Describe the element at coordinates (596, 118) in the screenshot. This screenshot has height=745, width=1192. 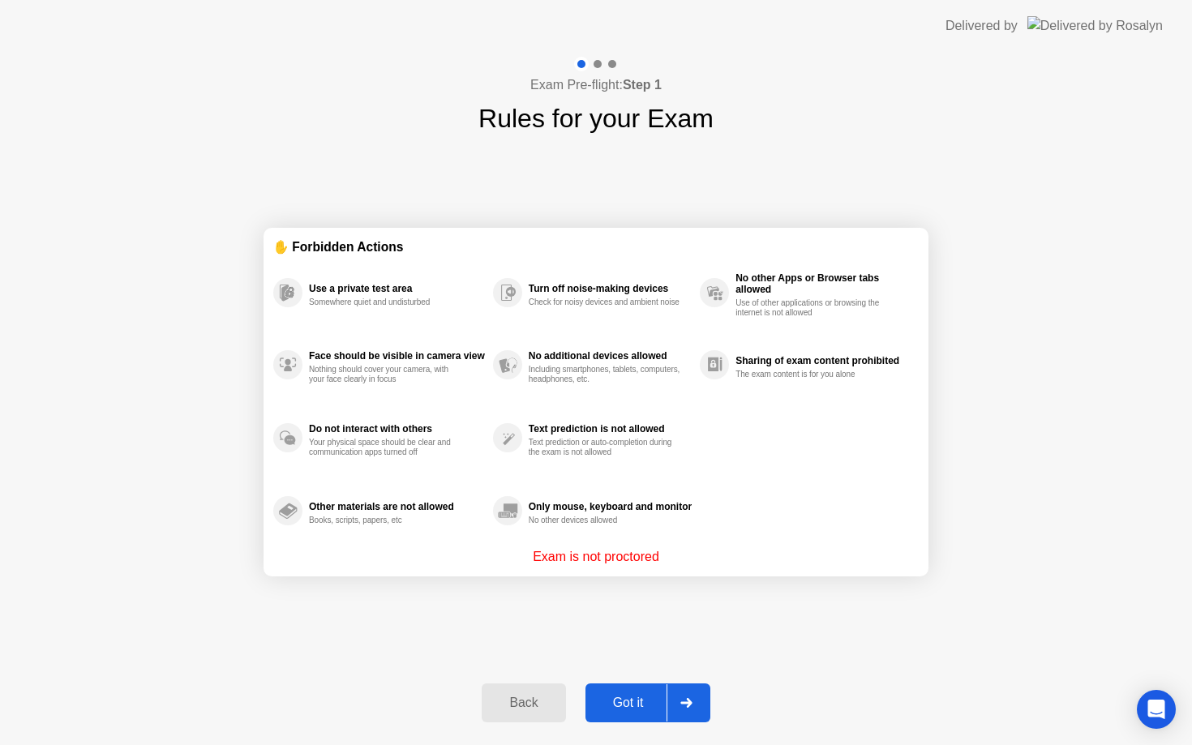
I see `h1: Rules for your Exam` at that location.